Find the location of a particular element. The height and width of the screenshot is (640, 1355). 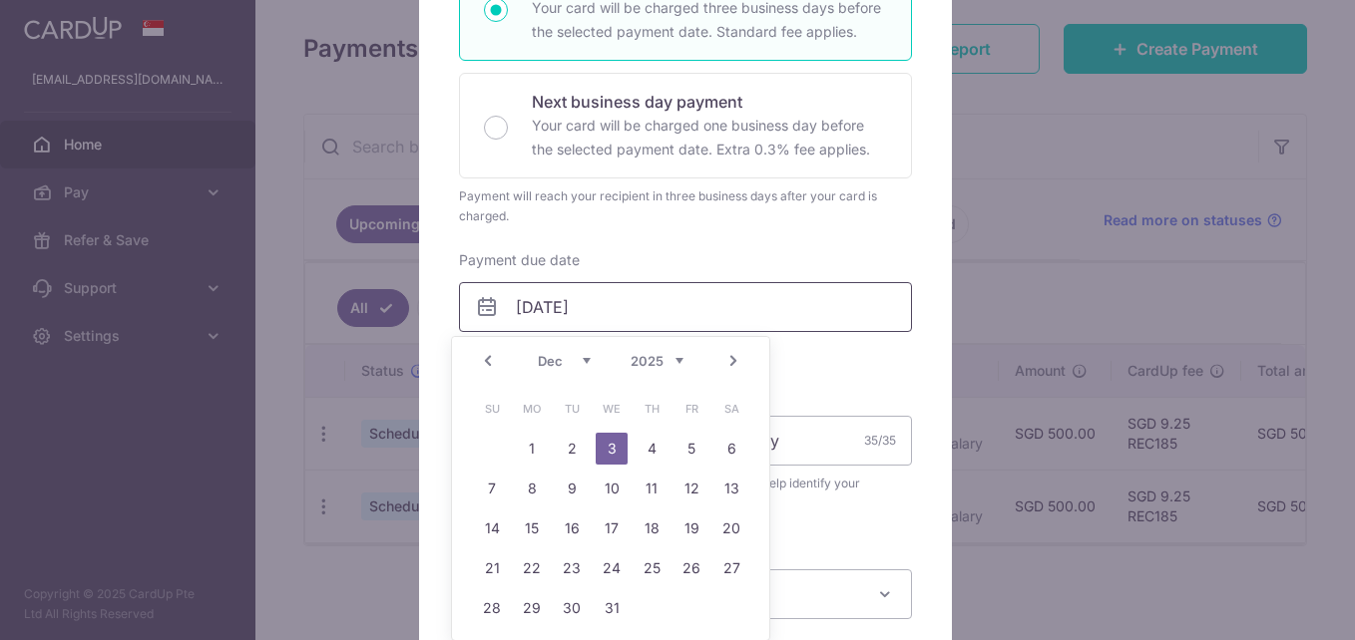

a: 11 is located at coordinates (651, 489).